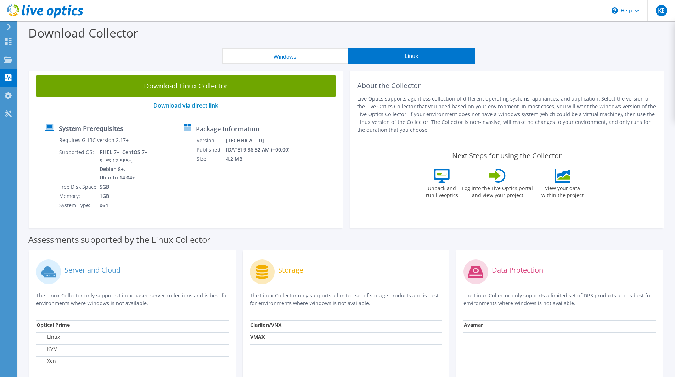 The width and height of the screenshot is (675, 377). Describe the element at coordinates (125, 187) in the screenshot. I see `td: 5GB` at that location.